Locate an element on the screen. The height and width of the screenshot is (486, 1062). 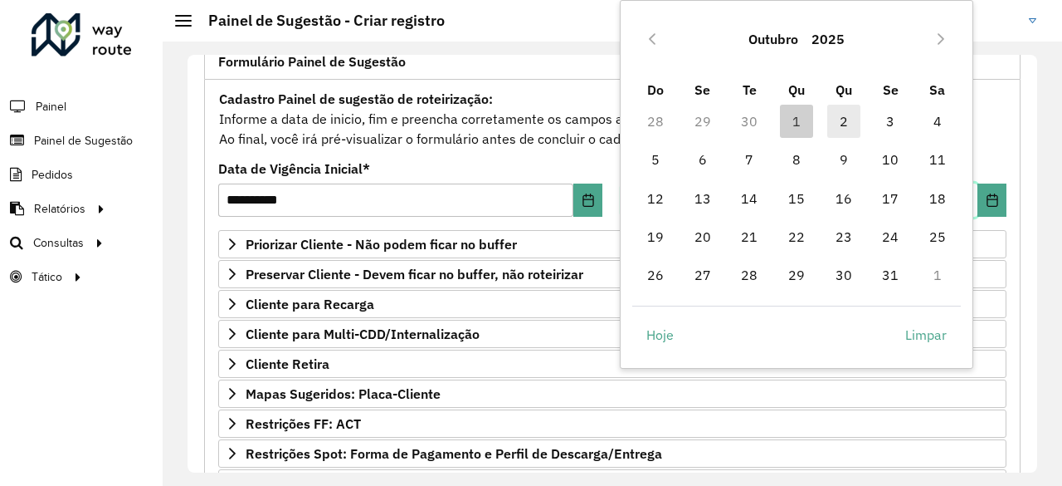
button: Limpar is located at coordinates (926, 334).